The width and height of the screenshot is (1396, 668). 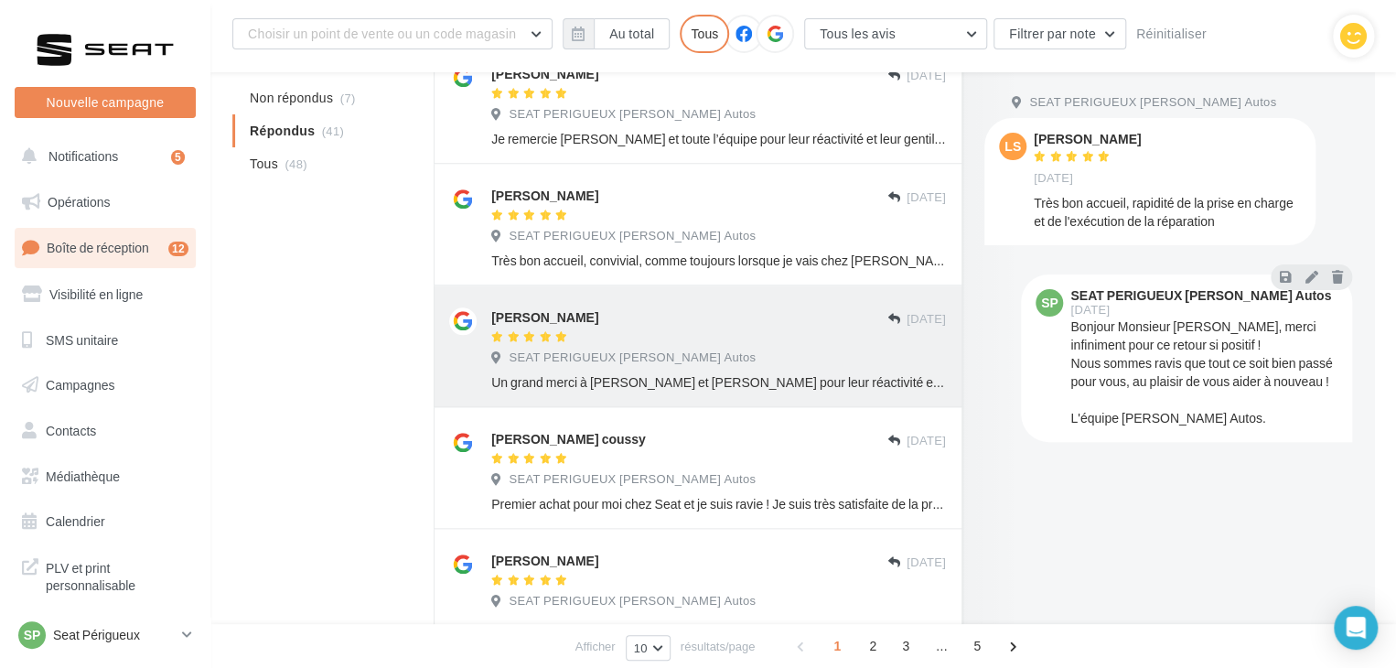 What do you see at coordinates (96, 294) in the screenshot?
I see `span: Visibilité en ligne` at bounding box center [96, 294].